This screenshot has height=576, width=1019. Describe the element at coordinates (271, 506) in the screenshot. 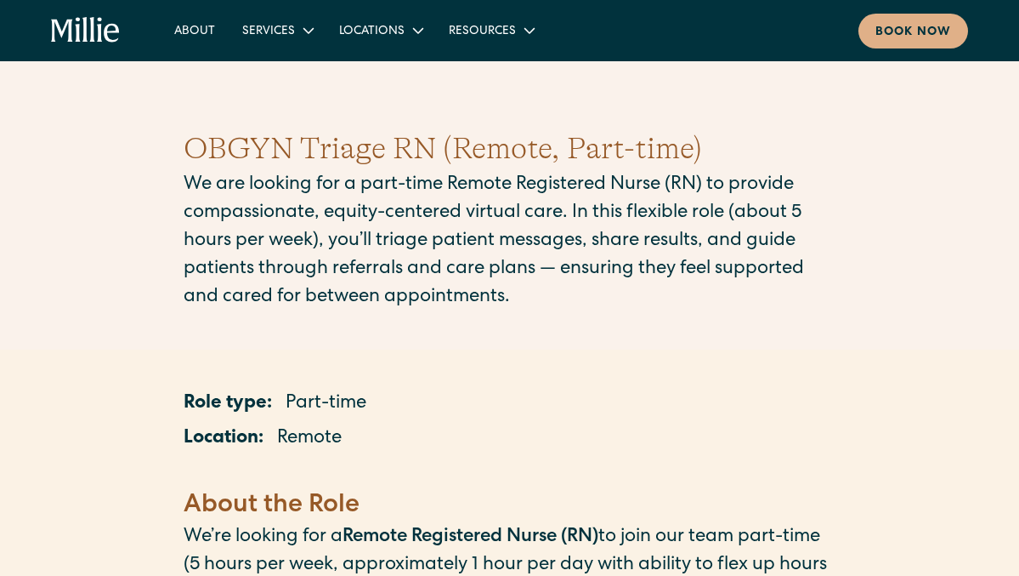

I see `strong: About the Role` at that location.